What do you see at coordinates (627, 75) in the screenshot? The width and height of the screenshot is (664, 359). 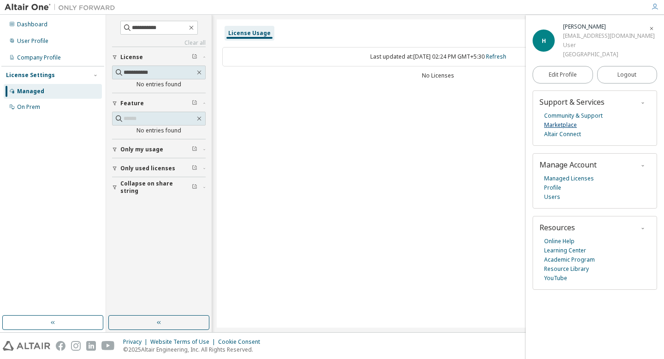 I see `span: Logout` at bounding box center [627, 75].